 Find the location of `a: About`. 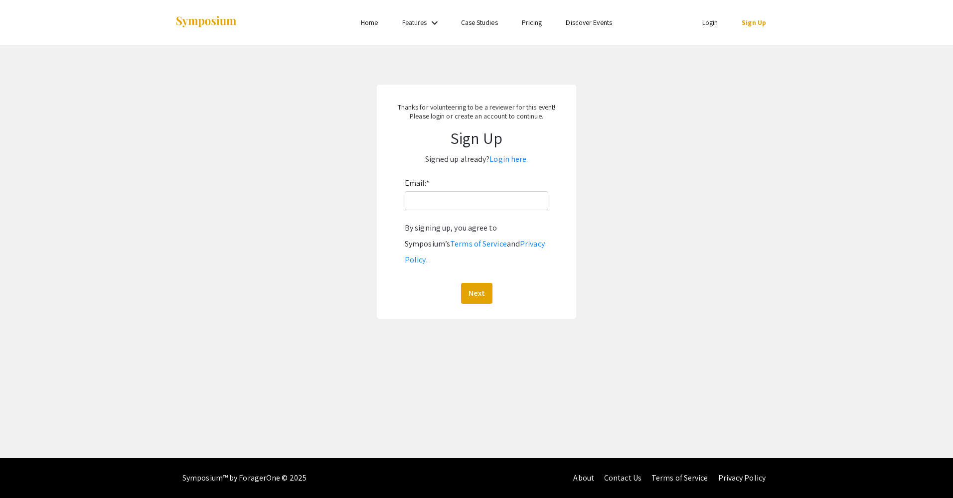

a: About is located at coordinates (584, 478).